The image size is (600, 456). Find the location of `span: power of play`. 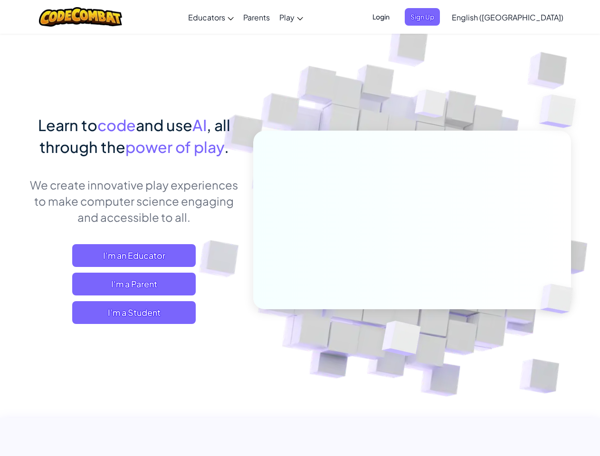

span: power of play is located at coordinates (175, 147).